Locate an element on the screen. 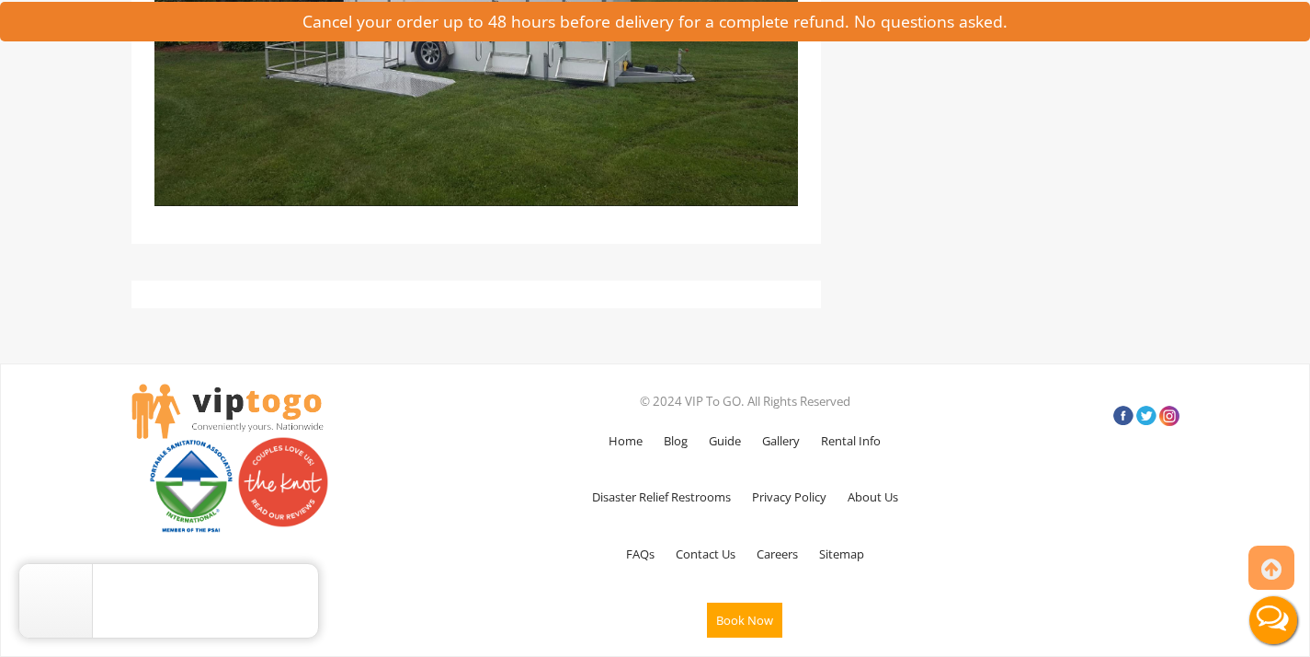  button: Book Now is located at coordinates (745, 620).